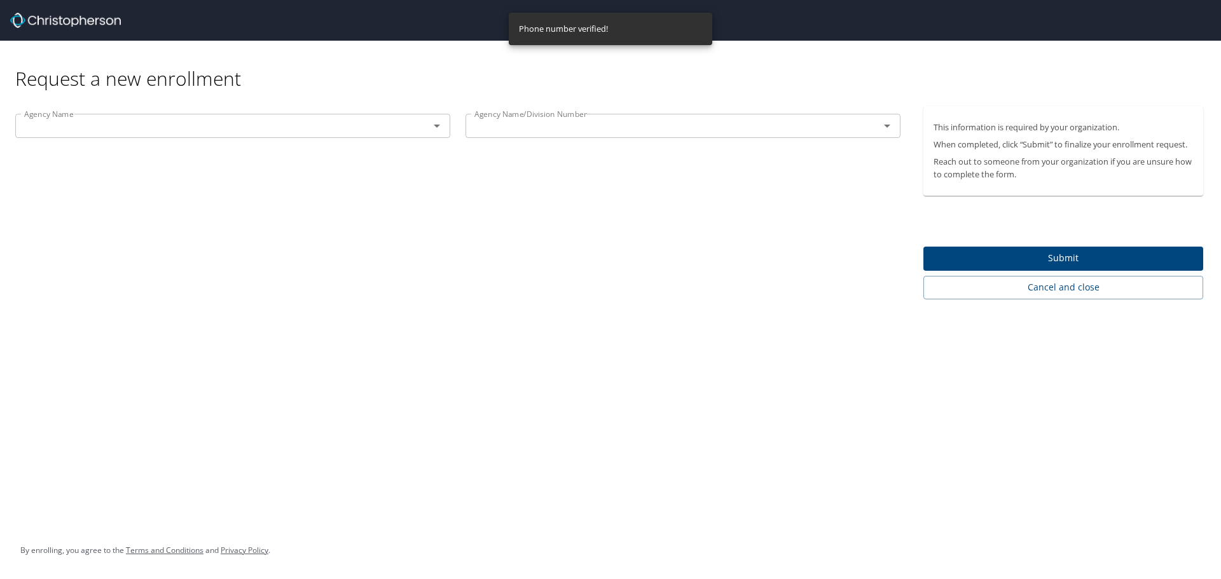 Image resolution: width=1221 pixels, height=579 pixels. I want to click on p: Reach out to someone from your organization if you are unsure how to complete the form., so click(1063, 168).